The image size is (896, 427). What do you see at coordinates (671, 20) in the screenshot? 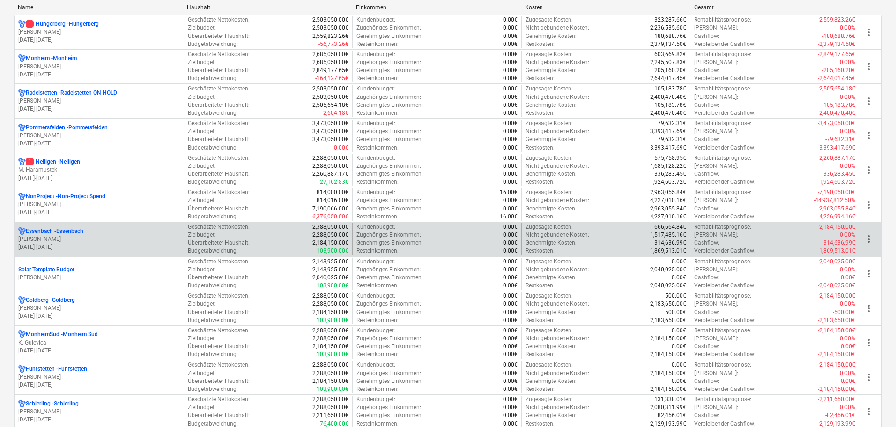
I see `p: 323,287.66€` at bounding box center [671, 20].